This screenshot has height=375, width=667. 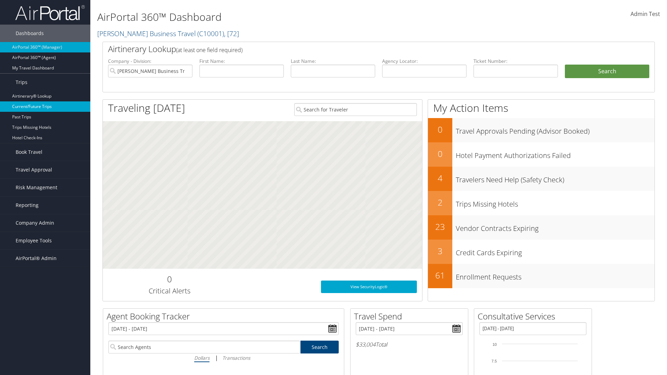 I want to click on span: Travel Approval, so click(x=34, y=170).